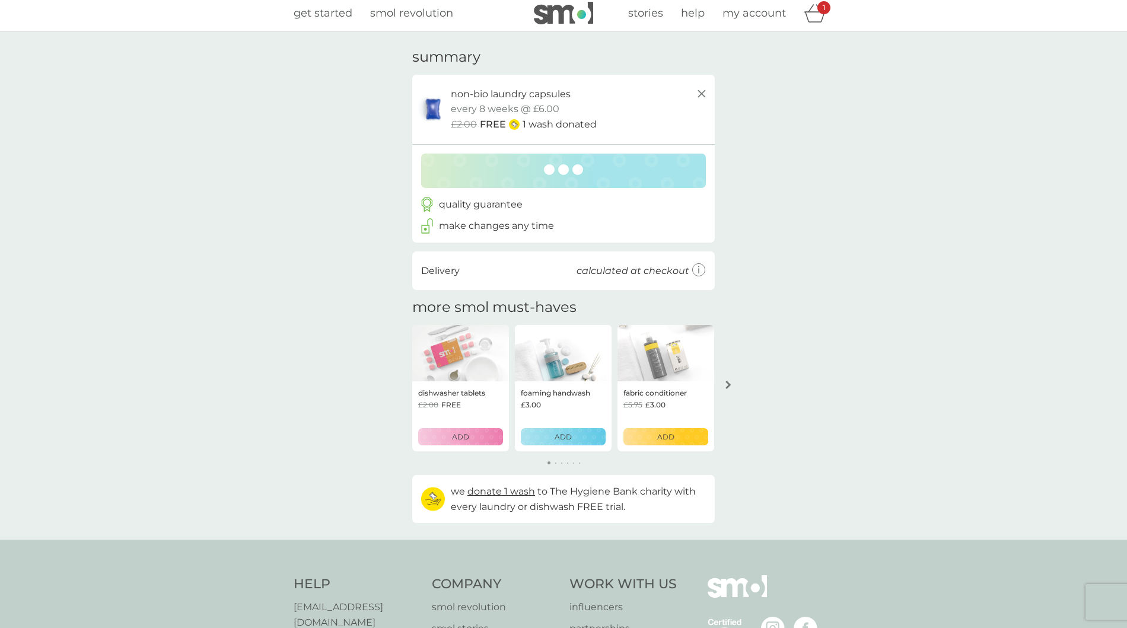  What do you see at coordinates (633, 271) in the screenshot?
I see `p: calculated at checkout` at bounding box center [633, 271].